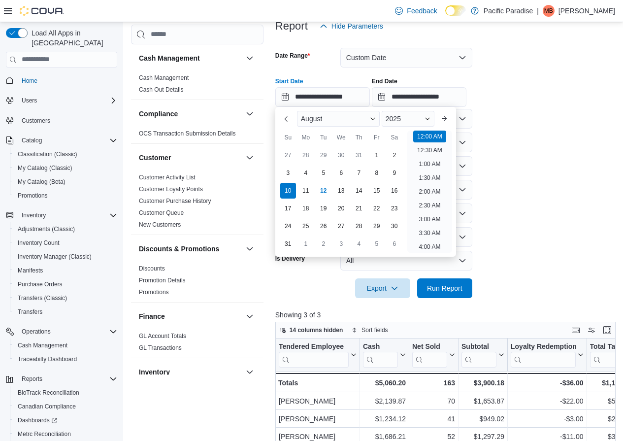  Describe the element at coordinates (154, 372) in the screenshot. I see `h3: Inventory` at that location.